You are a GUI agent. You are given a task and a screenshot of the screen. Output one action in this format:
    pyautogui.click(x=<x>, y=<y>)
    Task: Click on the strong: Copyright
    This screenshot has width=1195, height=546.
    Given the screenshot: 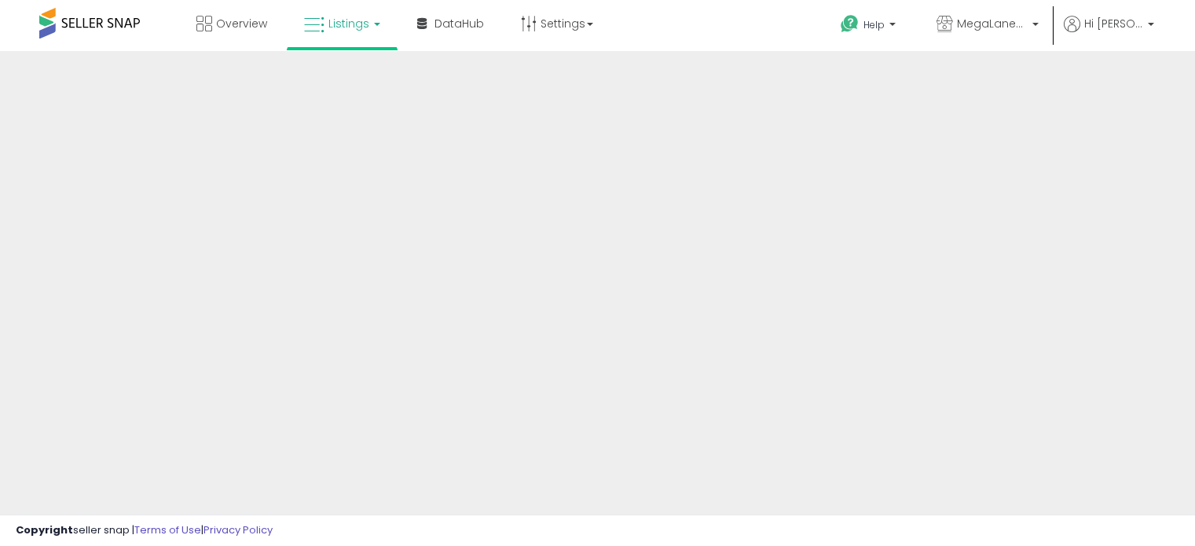 What is the action you would take?
    pyautogui.click(x=44, y=529)
    